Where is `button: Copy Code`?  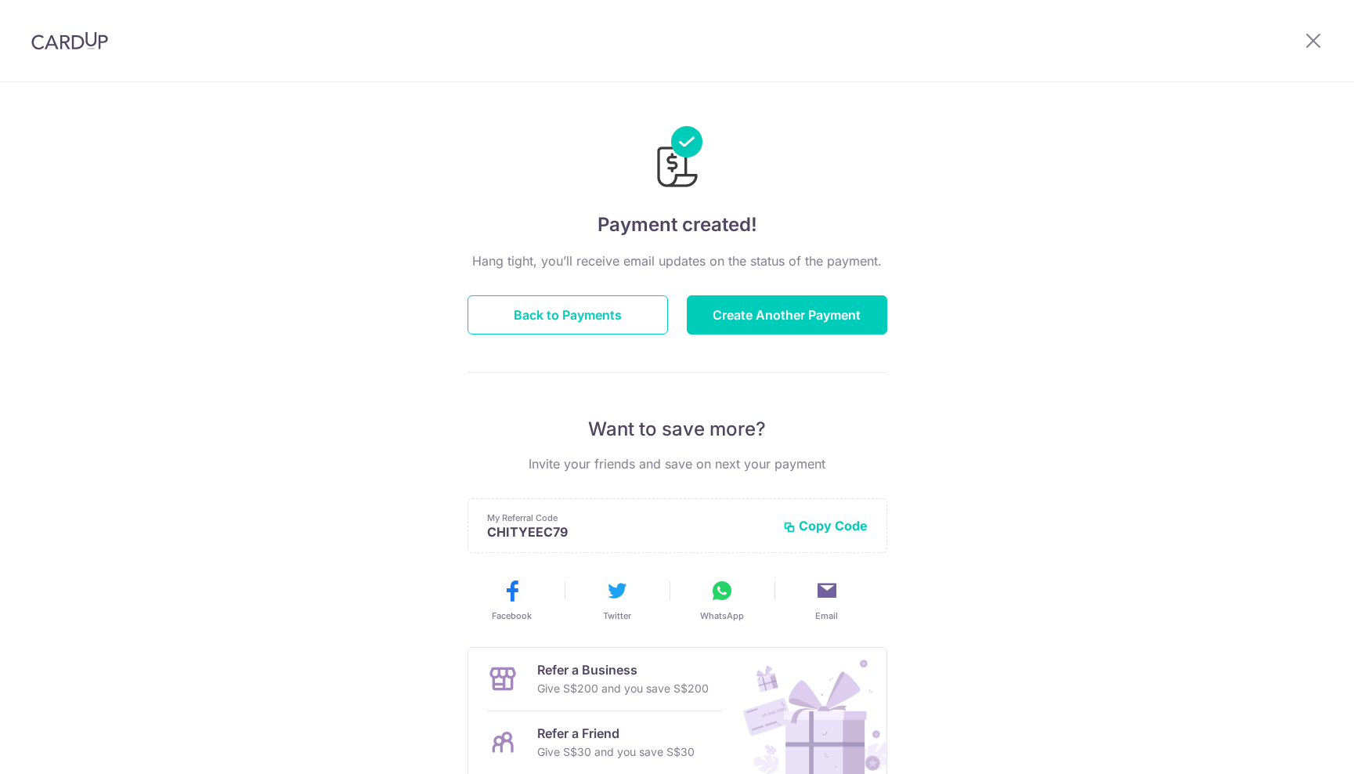 button: Copy Code is located at coordinates (826, 526).